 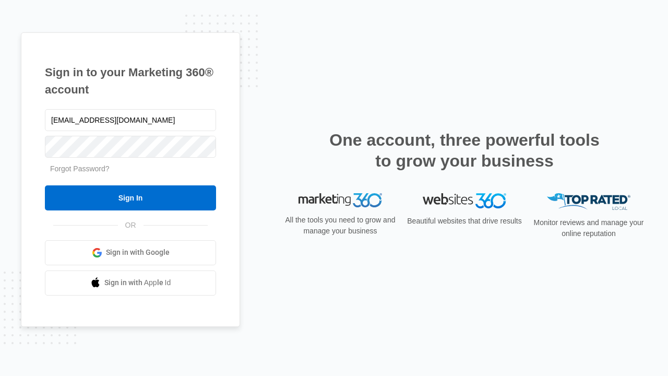 What do you see at coordinates (131, 198) in the screenshot?
I see `input: Sign In` at bounding box center [131, 198].